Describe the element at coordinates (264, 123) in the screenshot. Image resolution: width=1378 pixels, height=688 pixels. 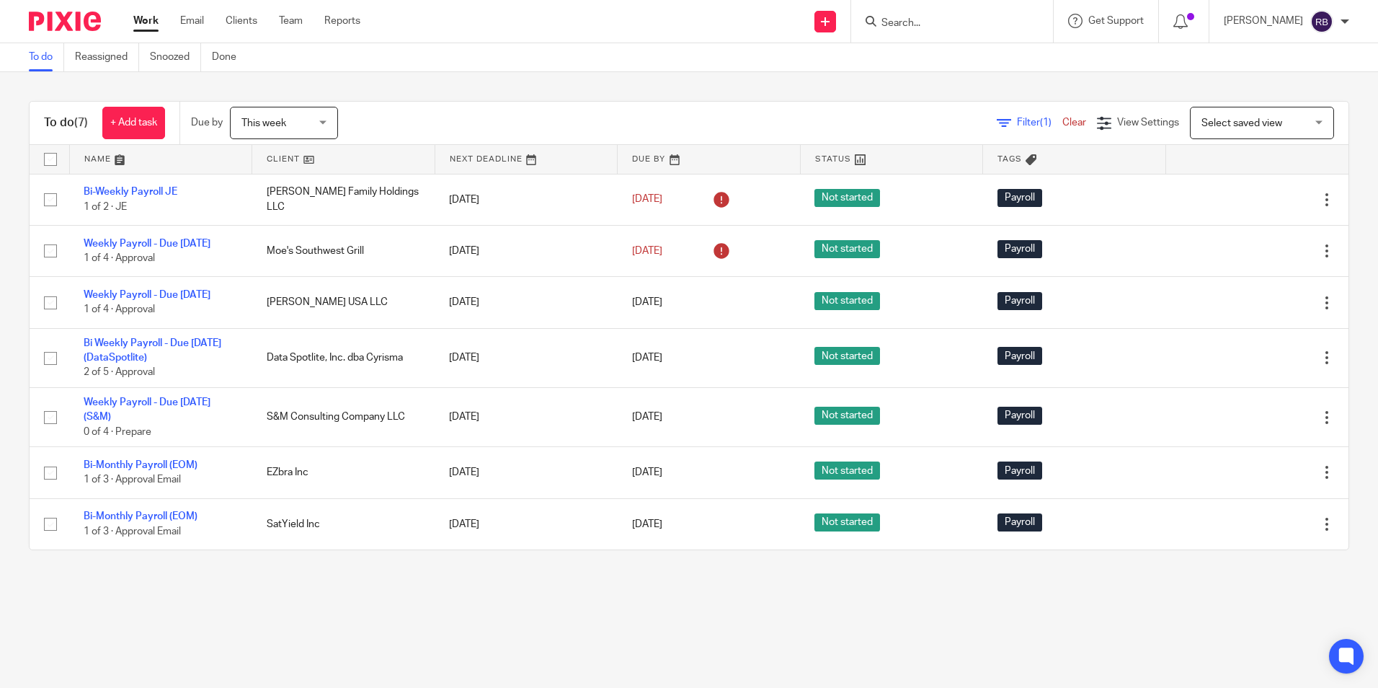
I see `span: This week` at that location.